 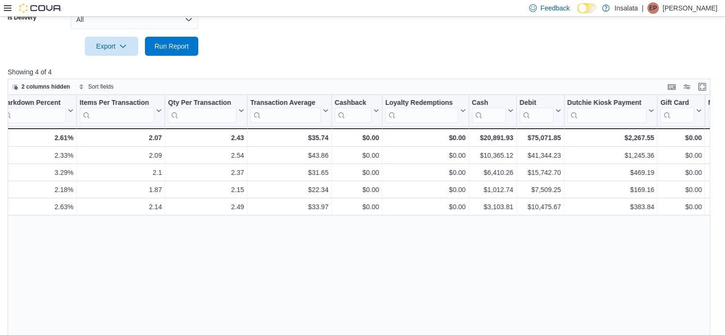 I want to click on div: $383.84, so click(x=611, y=207).